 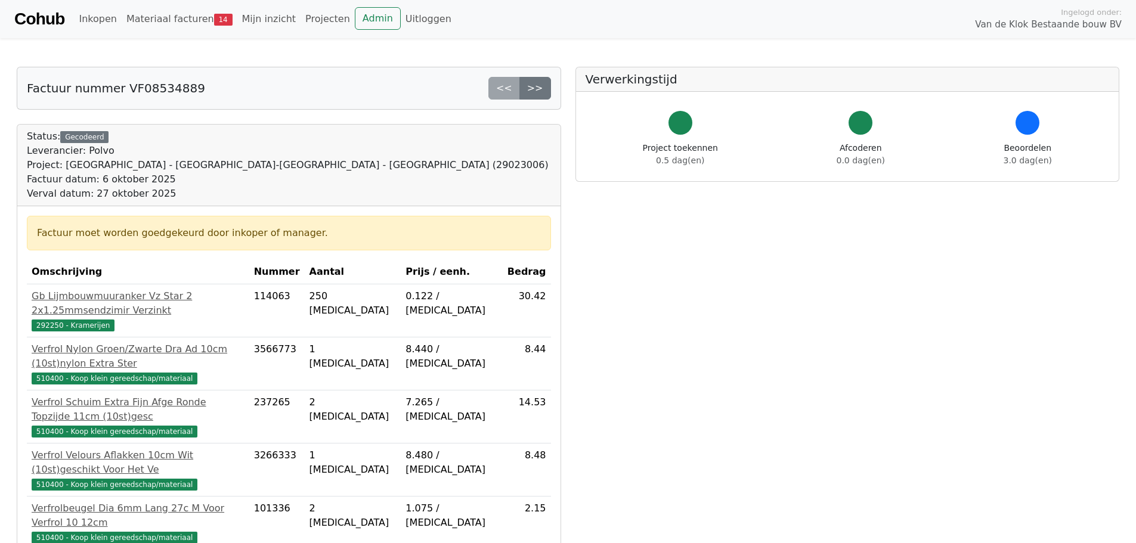 I want to click on div: Verfrolbeugel Dia 6mm Lang 27c M Voor Verfrol 10 12cm, so click(x=138, y=516).